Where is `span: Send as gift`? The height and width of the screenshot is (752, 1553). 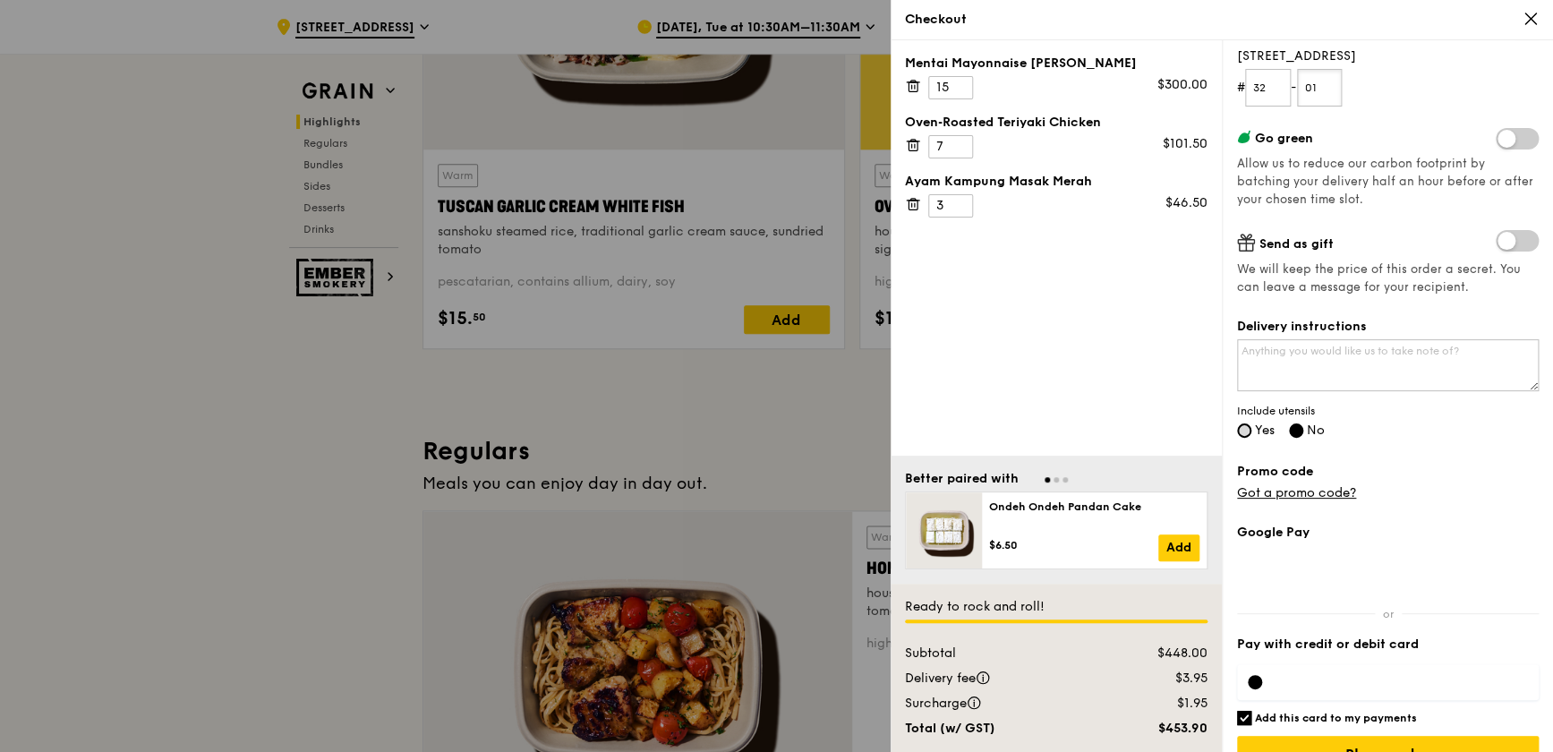
span: Send as gift is located at coordinates (1296, 244).